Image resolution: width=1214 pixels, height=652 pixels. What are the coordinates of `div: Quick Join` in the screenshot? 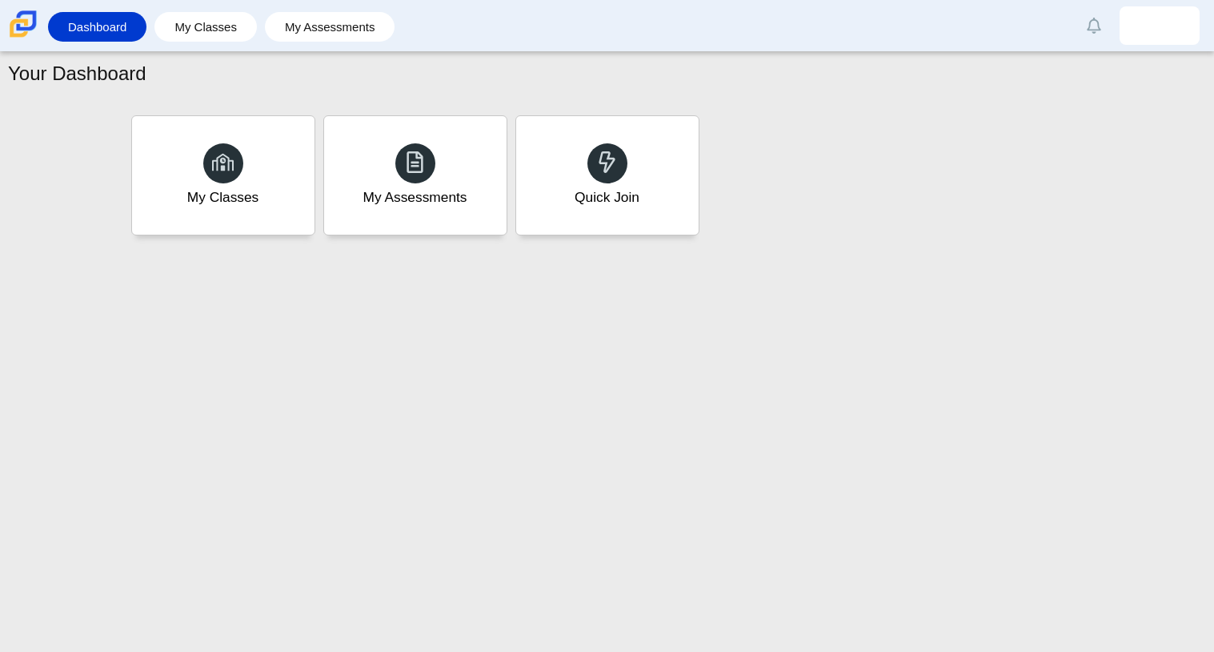 It's located at (607, 197).